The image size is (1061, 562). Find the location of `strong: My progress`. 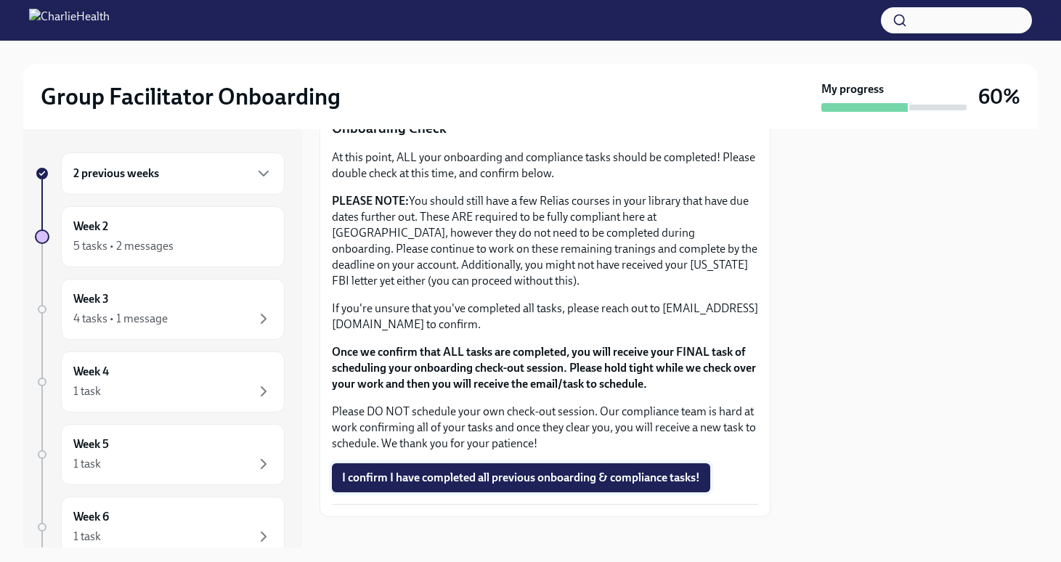

strong: My progress is located at coordinates (852, 89).